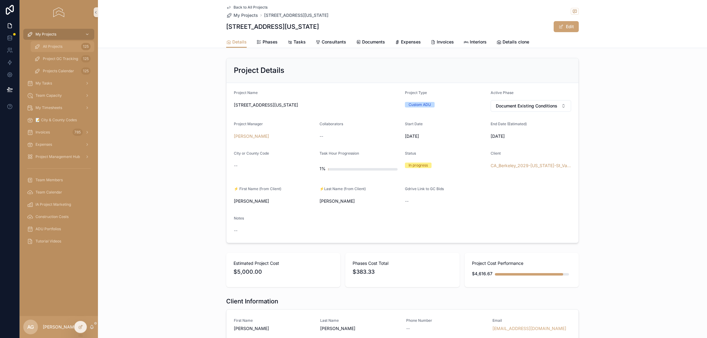 The image size is (707, 338). I want to click on span: Estimated Project Cost, so click(283, 263).